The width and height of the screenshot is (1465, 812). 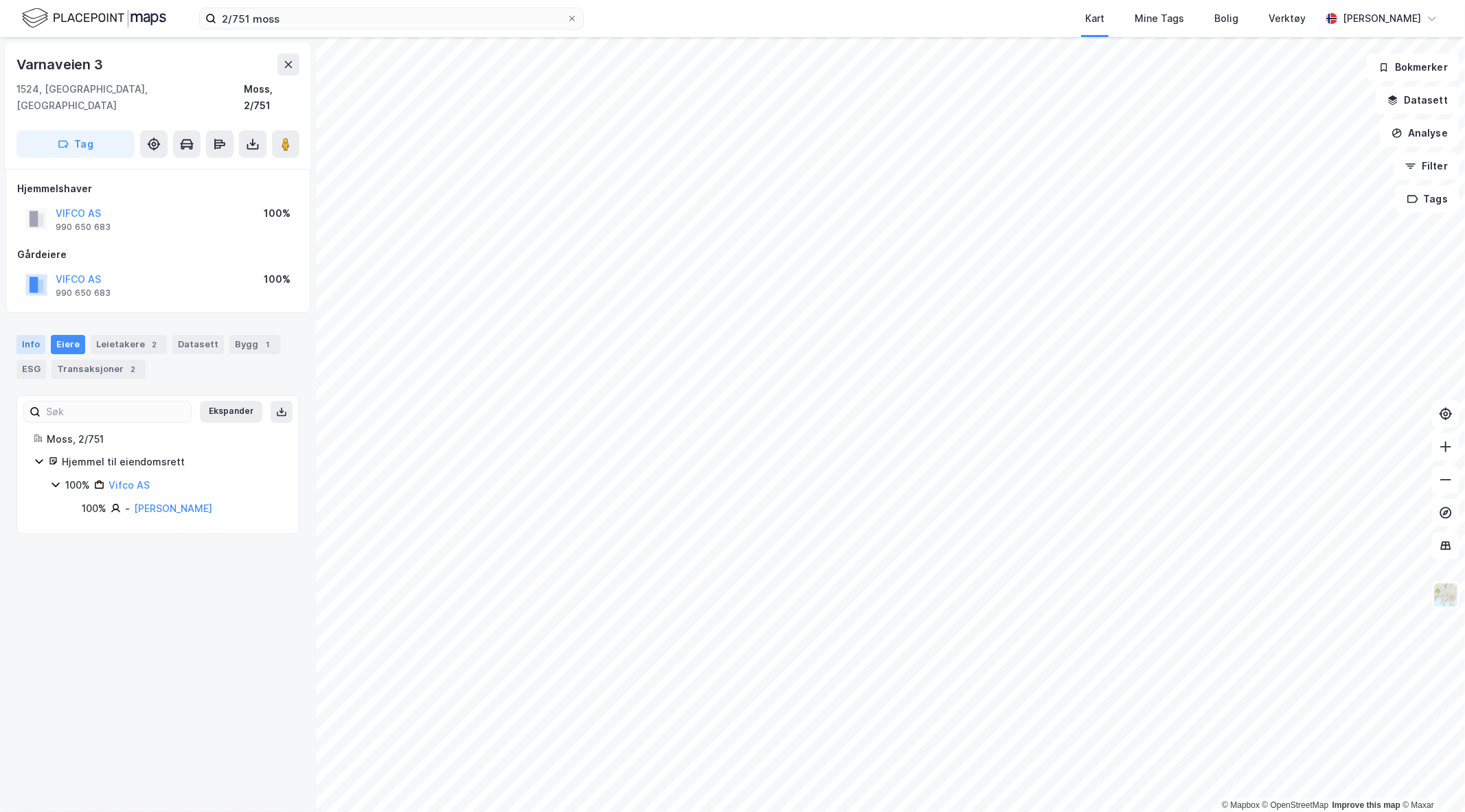 I want to click on input: Søk, so click(x=115, y=412).